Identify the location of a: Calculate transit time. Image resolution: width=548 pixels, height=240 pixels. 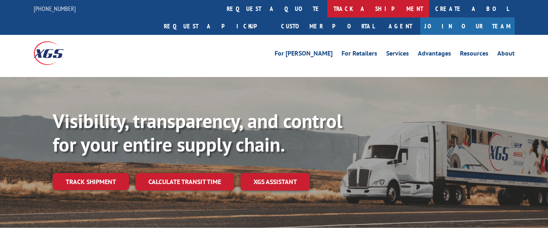
(184, 182).